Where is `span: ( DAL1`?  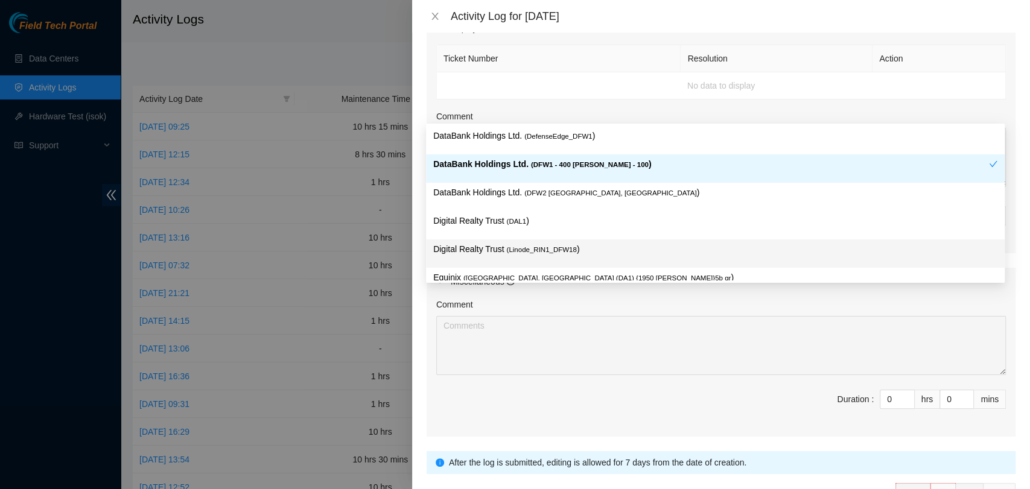
span: ( DAL1 is located at coordinates (516, 221).